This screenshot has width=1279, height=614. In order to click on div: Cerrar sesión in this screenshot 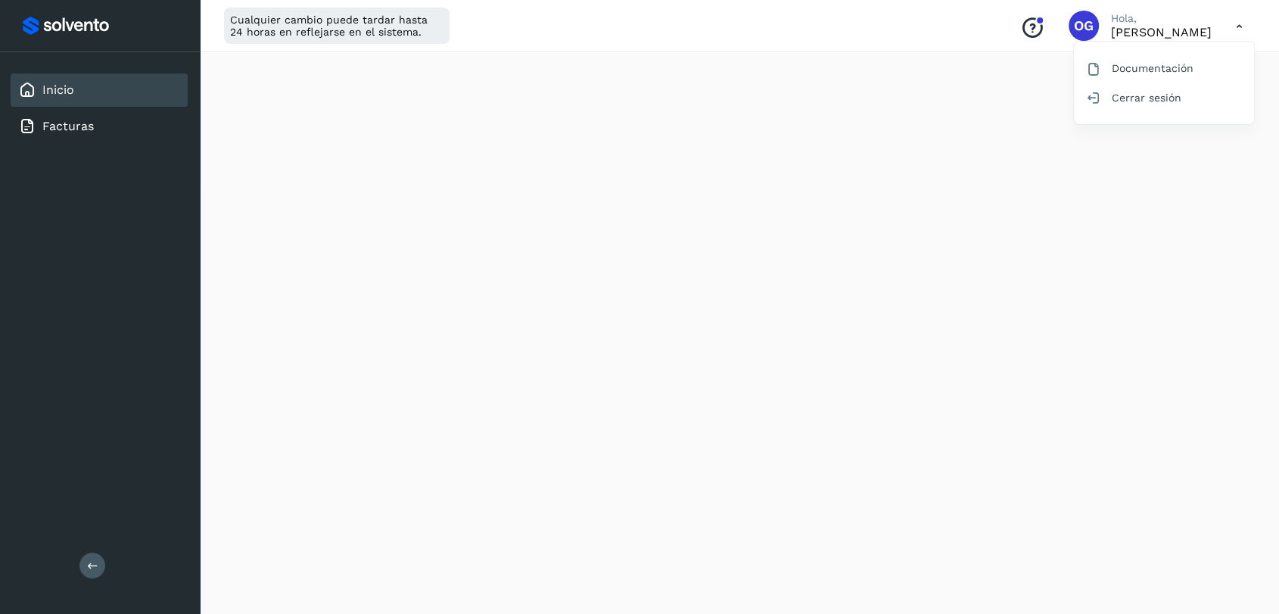, I will do `click(1164, 98)`.